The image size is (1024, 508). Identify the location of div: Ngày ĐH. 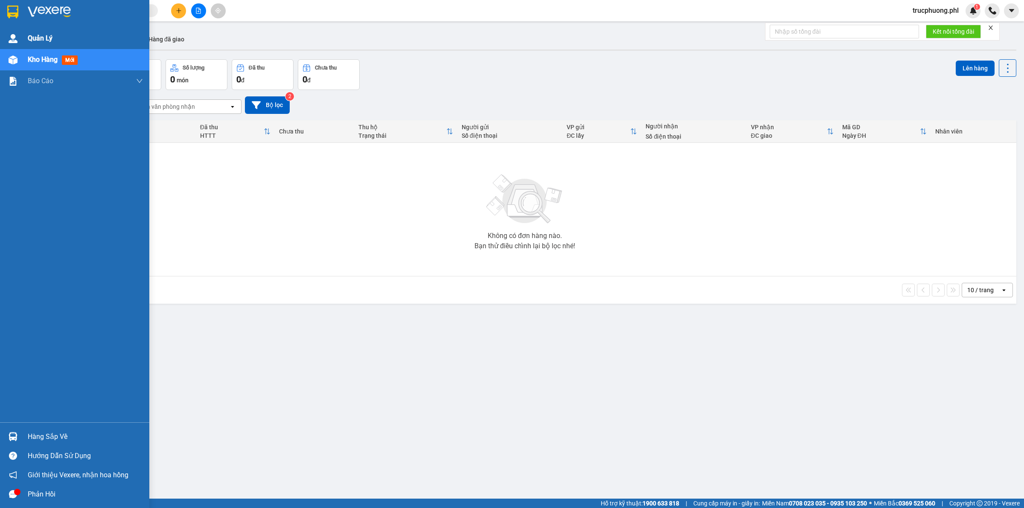
(881, 136).